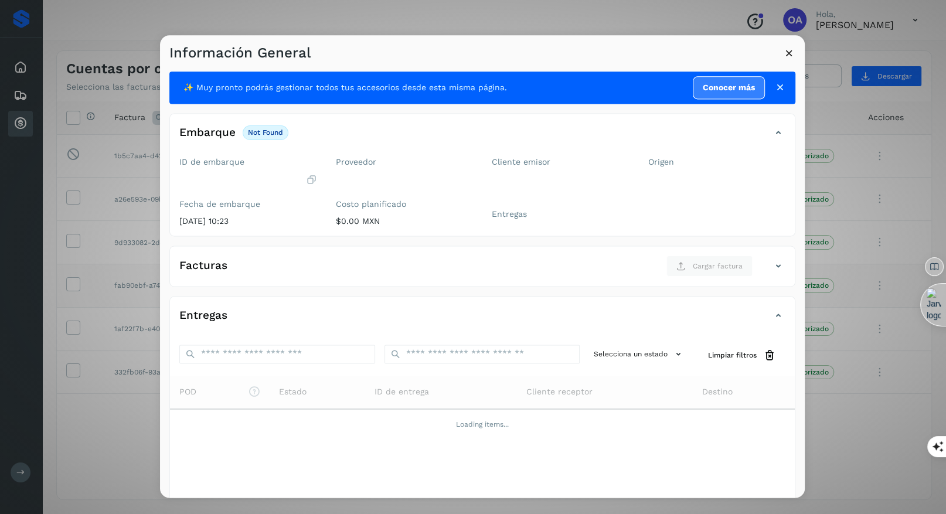 The width and height of the screenshot is (946, 514). I want to click on span: Cargar factura, so click(718, 266).